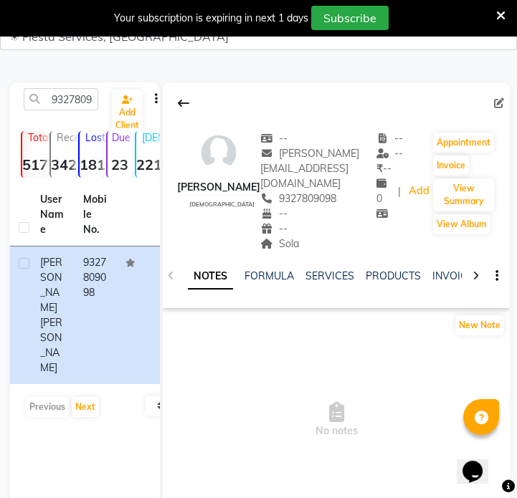 This screenshot has height=498, width=517. What do you see at coordinates (37, 138) in the screenshot?
I see `p: Total` at bounding box center [37, 138].